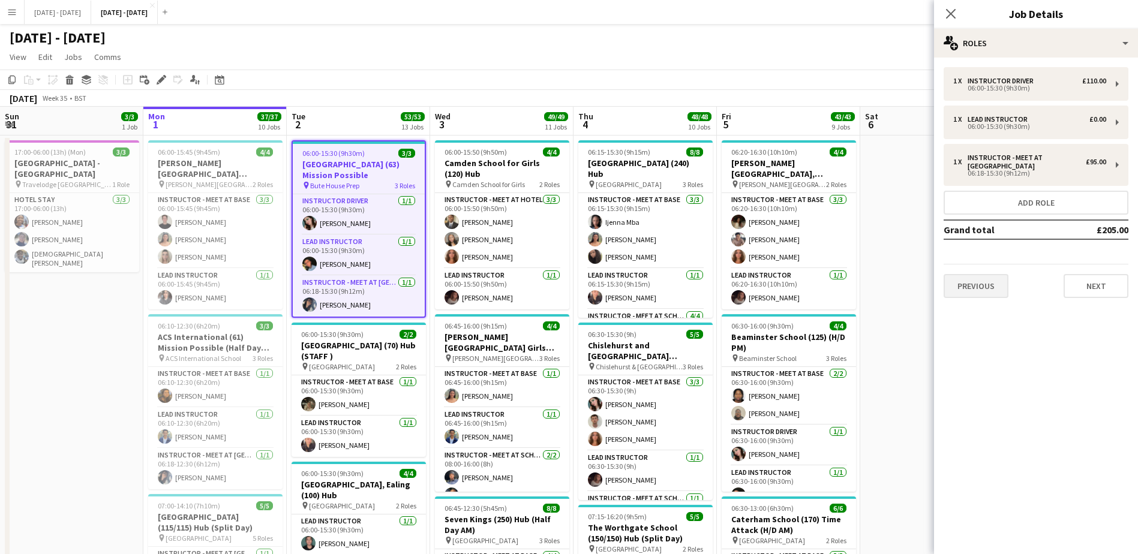 Image resolution: width=1138 pixels, height=554 pixels. I want to click on h3: Camden School for Girls (120) Hub, so click(502, 169).